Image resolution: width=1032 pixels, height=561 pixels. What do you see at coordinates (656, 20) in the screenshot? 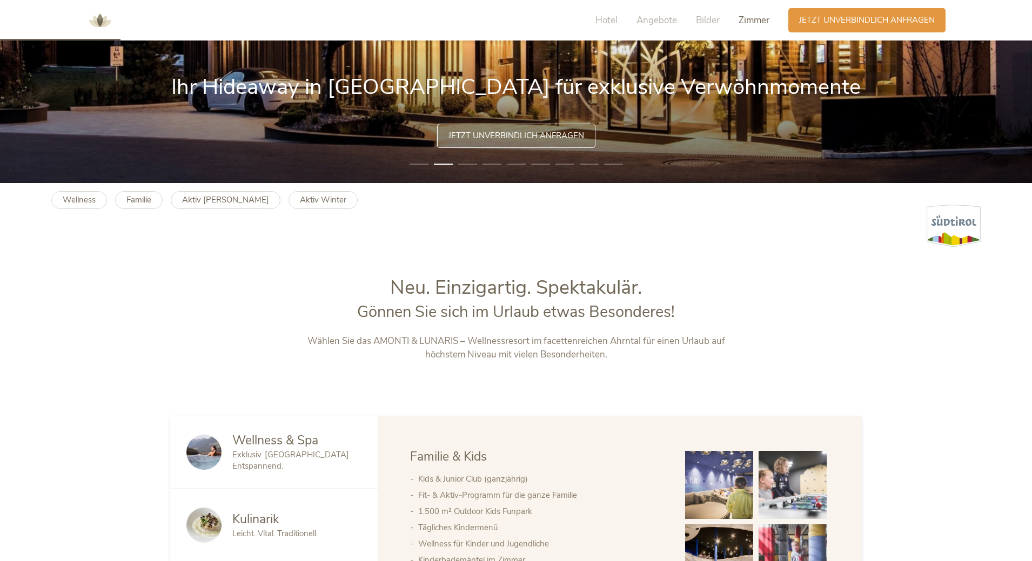
I see `span: Angebote` at bounding box center [656, 20].